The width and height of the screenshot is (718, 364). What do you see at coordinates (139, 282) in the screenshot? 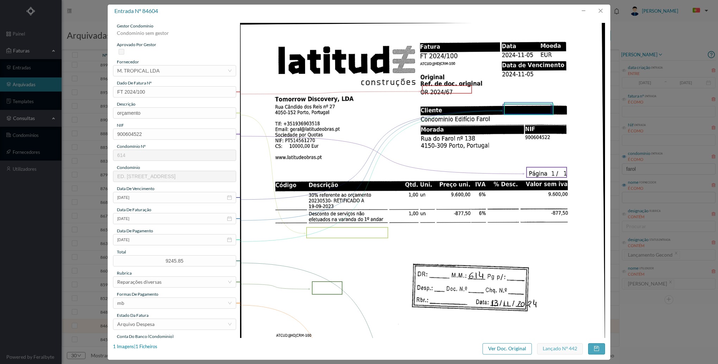
I see `div: Reparações diversas` at bounding box center [139, 282].